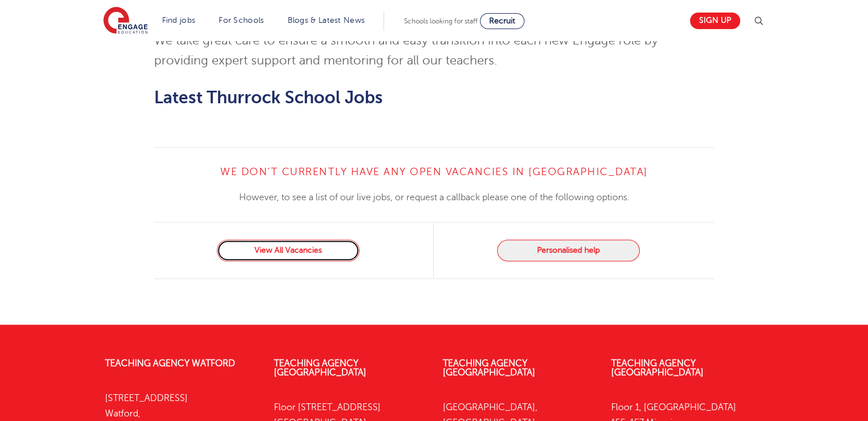 The image size is (868, 421). What do you see at coordinates (241, 20) in the screenshot?
I see `a: For Schools` at bounding box center [241, 20].